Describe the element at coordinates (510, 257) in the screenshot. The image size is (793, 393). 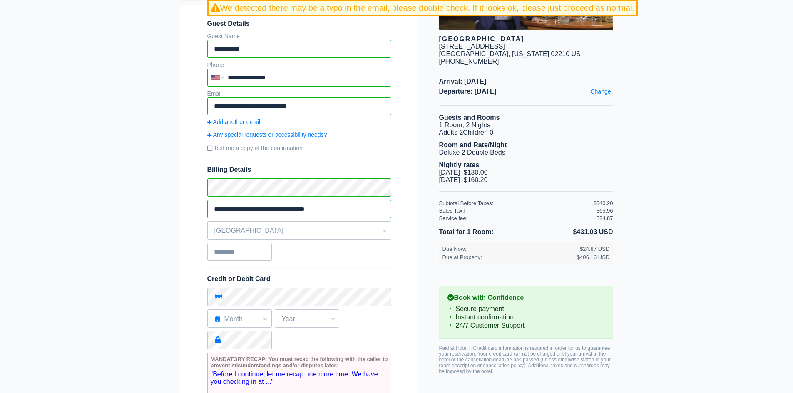
I see `div: Due at Property:` at that location.